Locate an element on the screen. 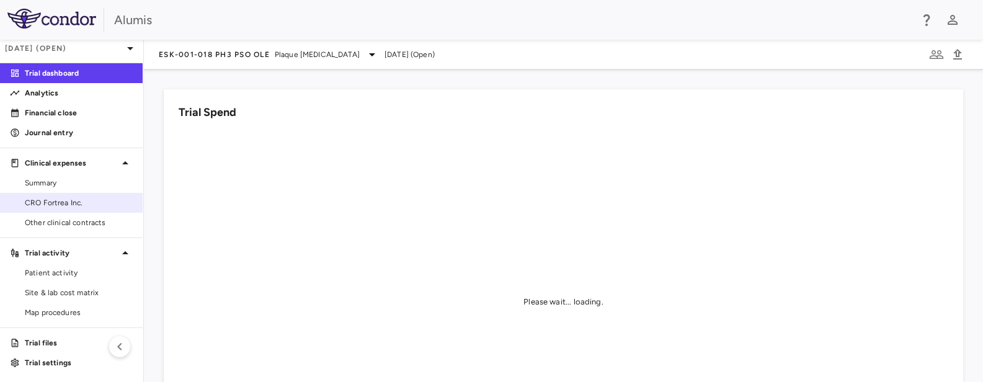  span: Map procedures is located at coordinates (79, 313).